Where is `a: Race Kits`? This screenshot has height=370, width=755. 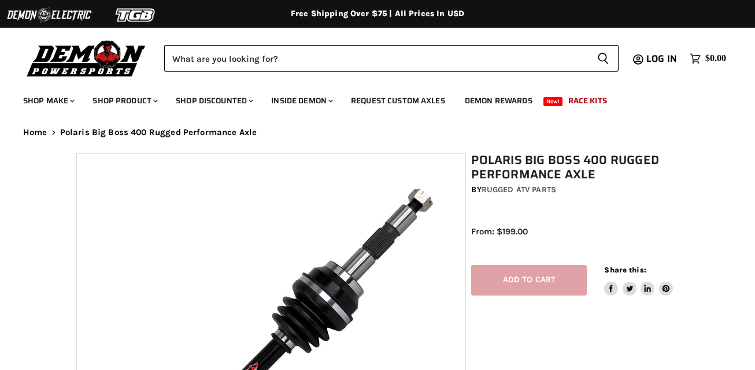 a: Race Kits is located at coordinates (587, 101).